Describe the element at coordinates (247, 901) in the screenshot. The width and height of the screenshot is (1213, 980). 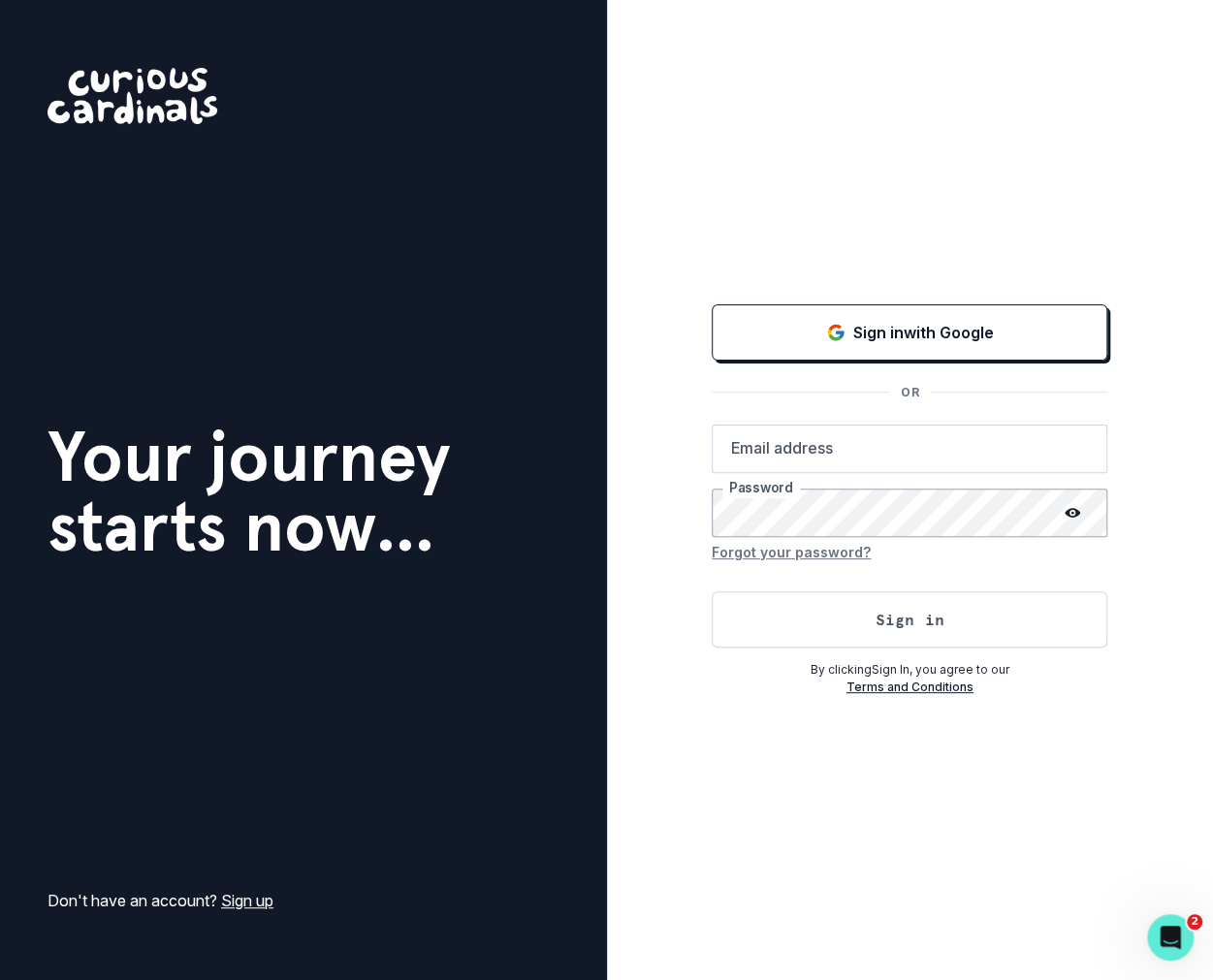
I see `a: Sign up` at that location.